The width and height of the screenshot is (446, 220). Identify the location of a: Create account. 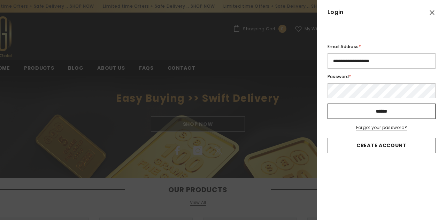
(381, 145).